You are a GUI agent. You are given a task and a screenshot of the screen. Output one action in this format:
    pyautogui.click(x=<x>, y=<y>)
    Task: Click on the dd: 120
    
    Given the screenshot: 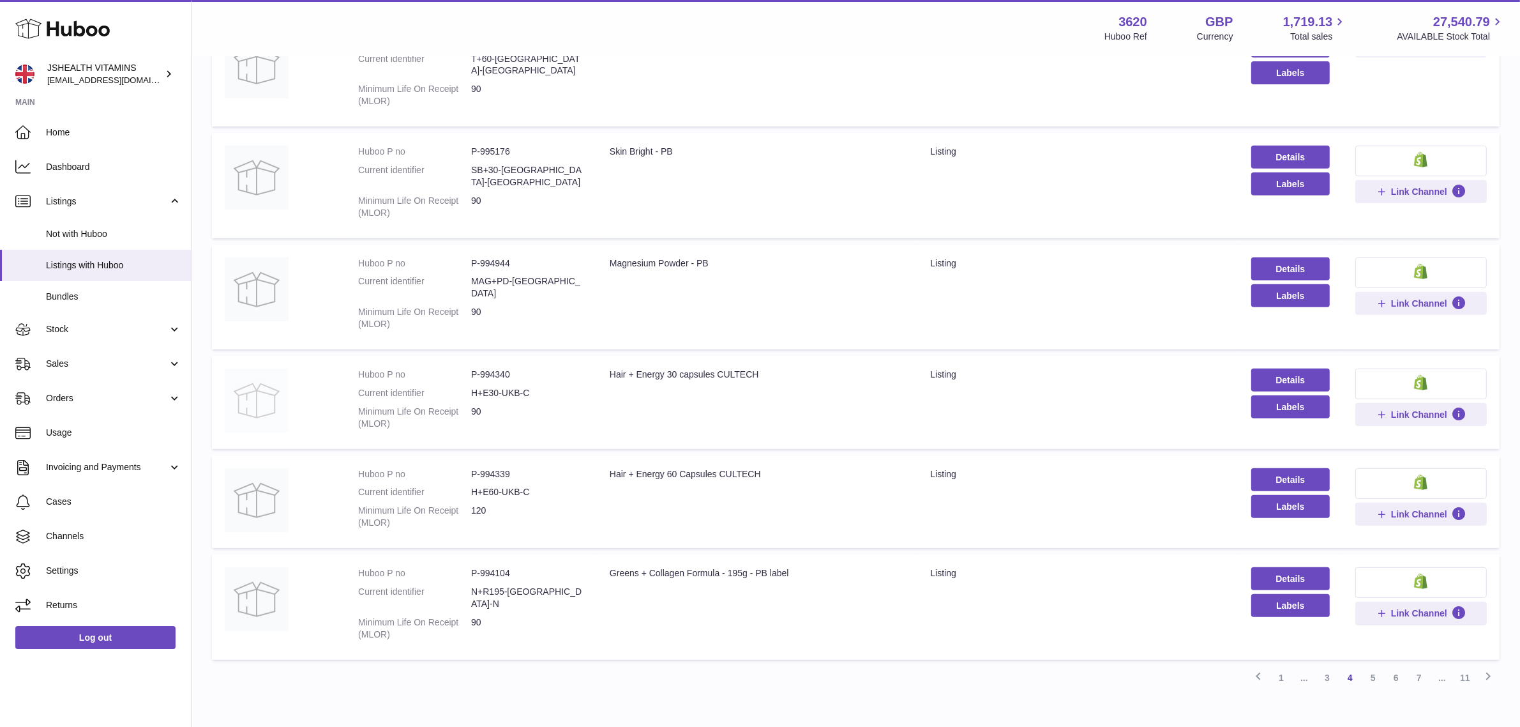 What is the action you would take?
    pyautogui.click(x=527, y=517)
    